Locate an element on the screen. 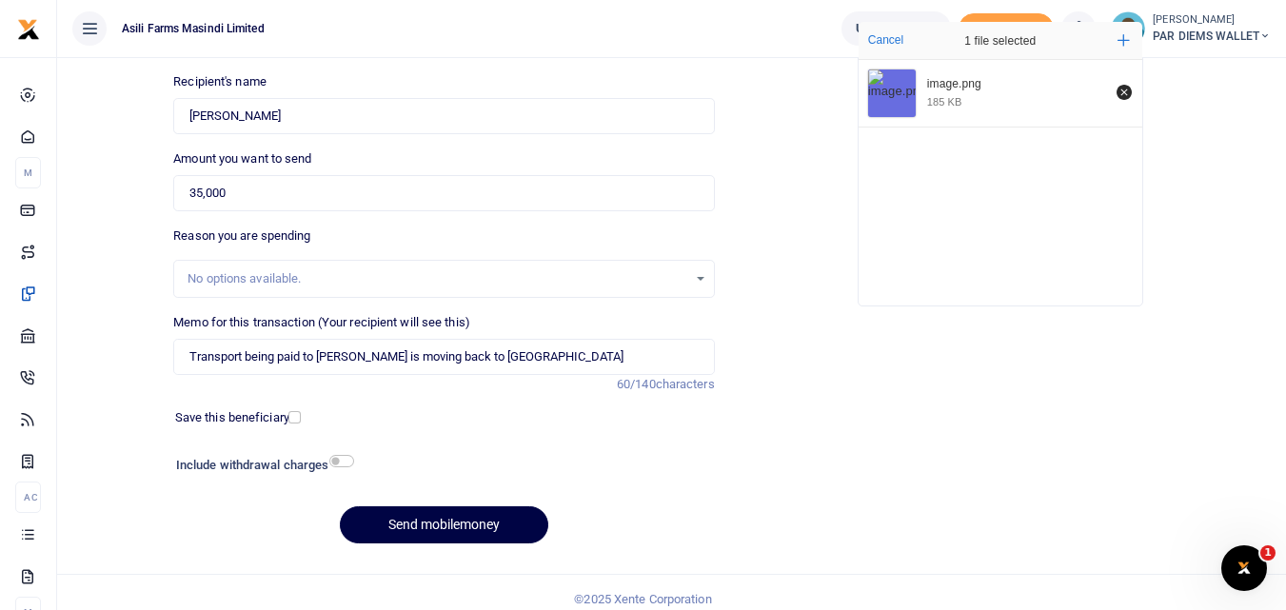  label: Recipient's name is located at coordinates (220, 82).